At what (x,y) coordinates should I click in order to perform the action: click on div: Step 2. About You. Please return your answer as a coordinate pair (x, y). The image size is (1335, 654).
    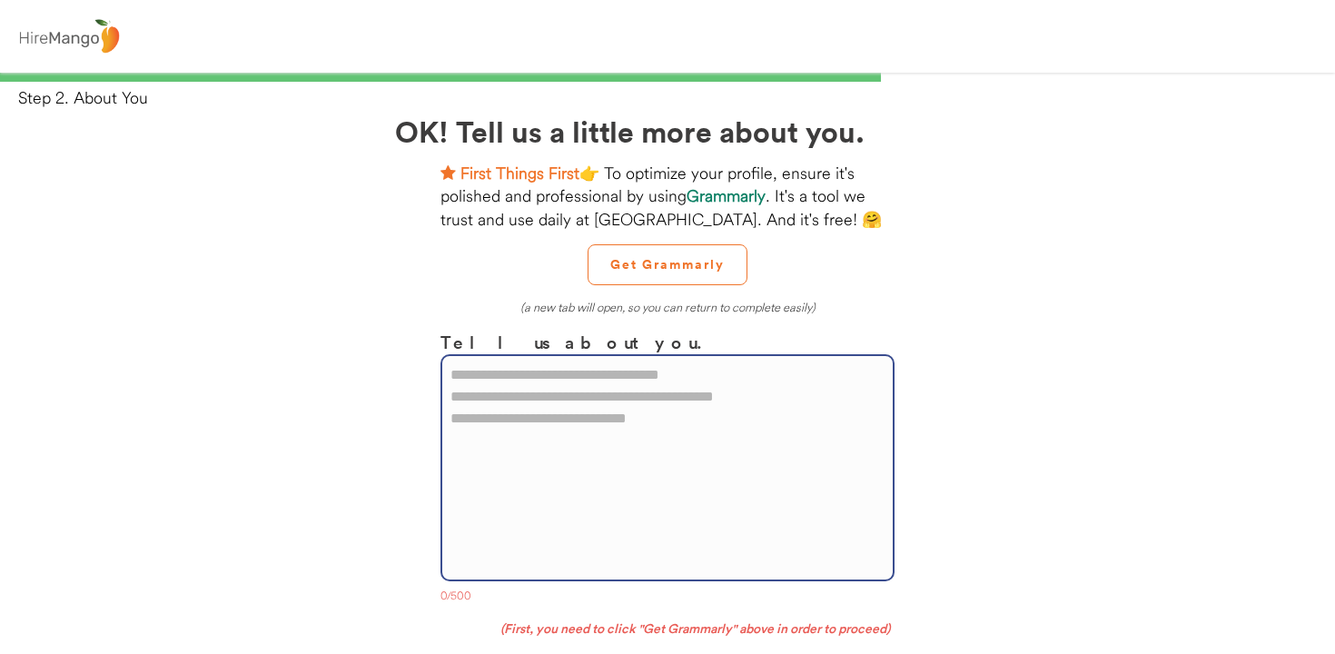
    Looking at the image, I should click on (677, 97).